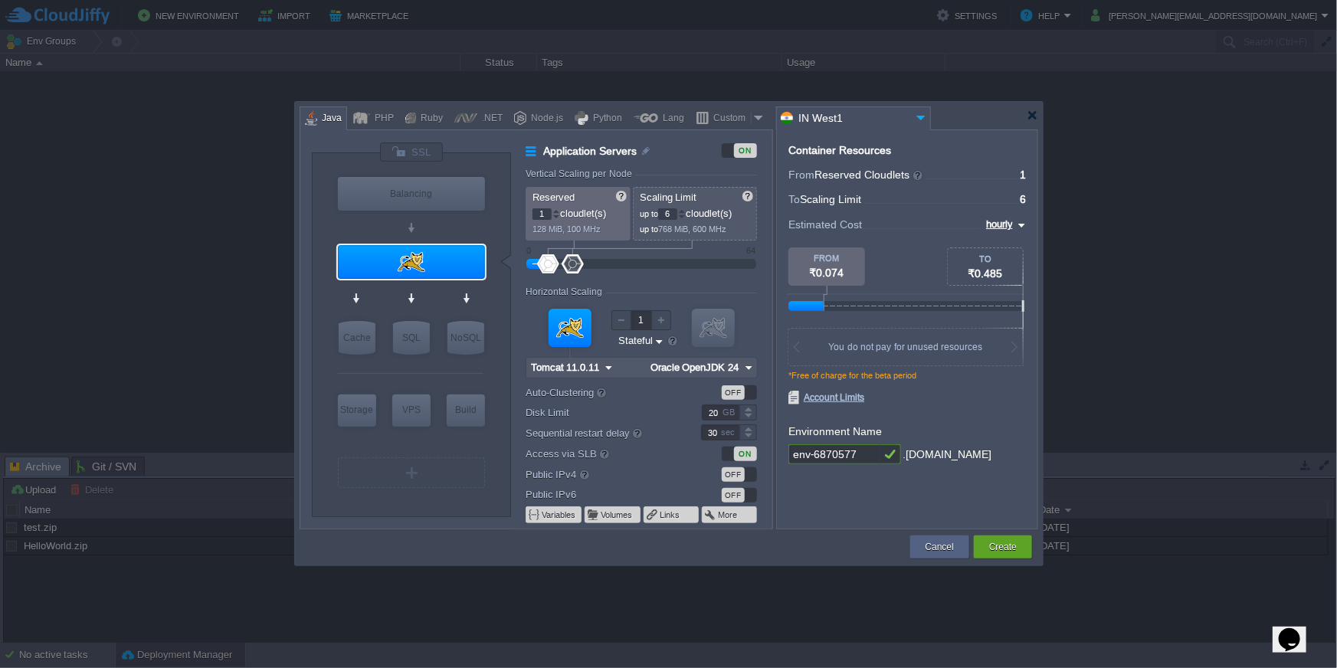 The width and height of the screenshot is (1337, 668). What do you see at coordinates (545, 119) in the screenshot?
I see `div: Node.js` at bounding box center [545, 119].